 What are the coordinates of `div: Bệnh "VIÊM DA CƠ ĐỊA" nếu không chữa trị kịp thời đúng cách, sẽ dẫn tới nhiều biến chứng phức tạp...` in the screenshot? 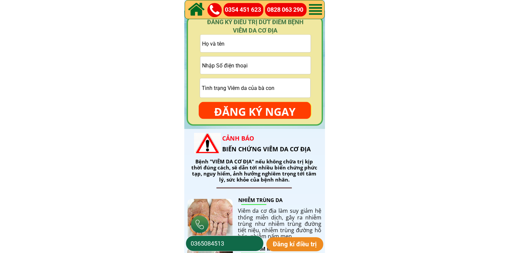 It's located at (254, 170).